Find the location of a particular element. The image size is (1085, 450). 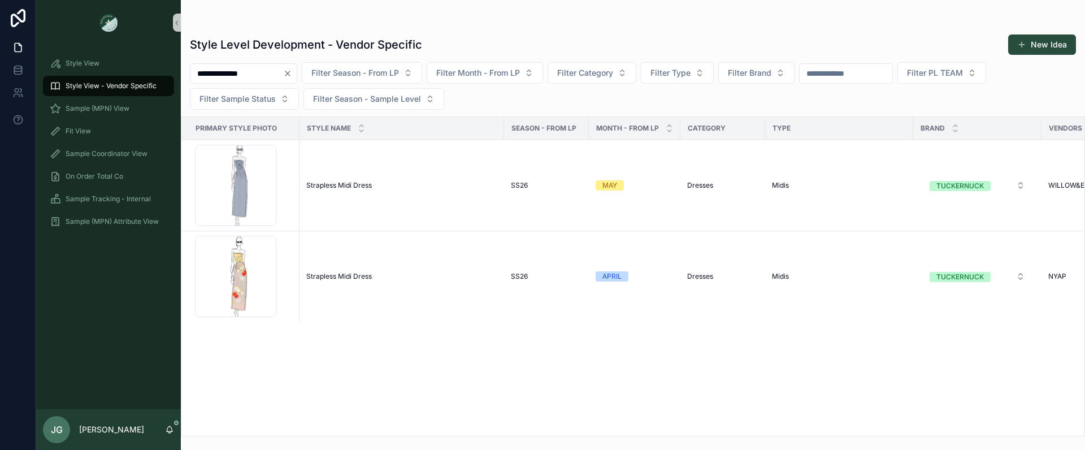

span: JG is located at coordinates (56, 429).